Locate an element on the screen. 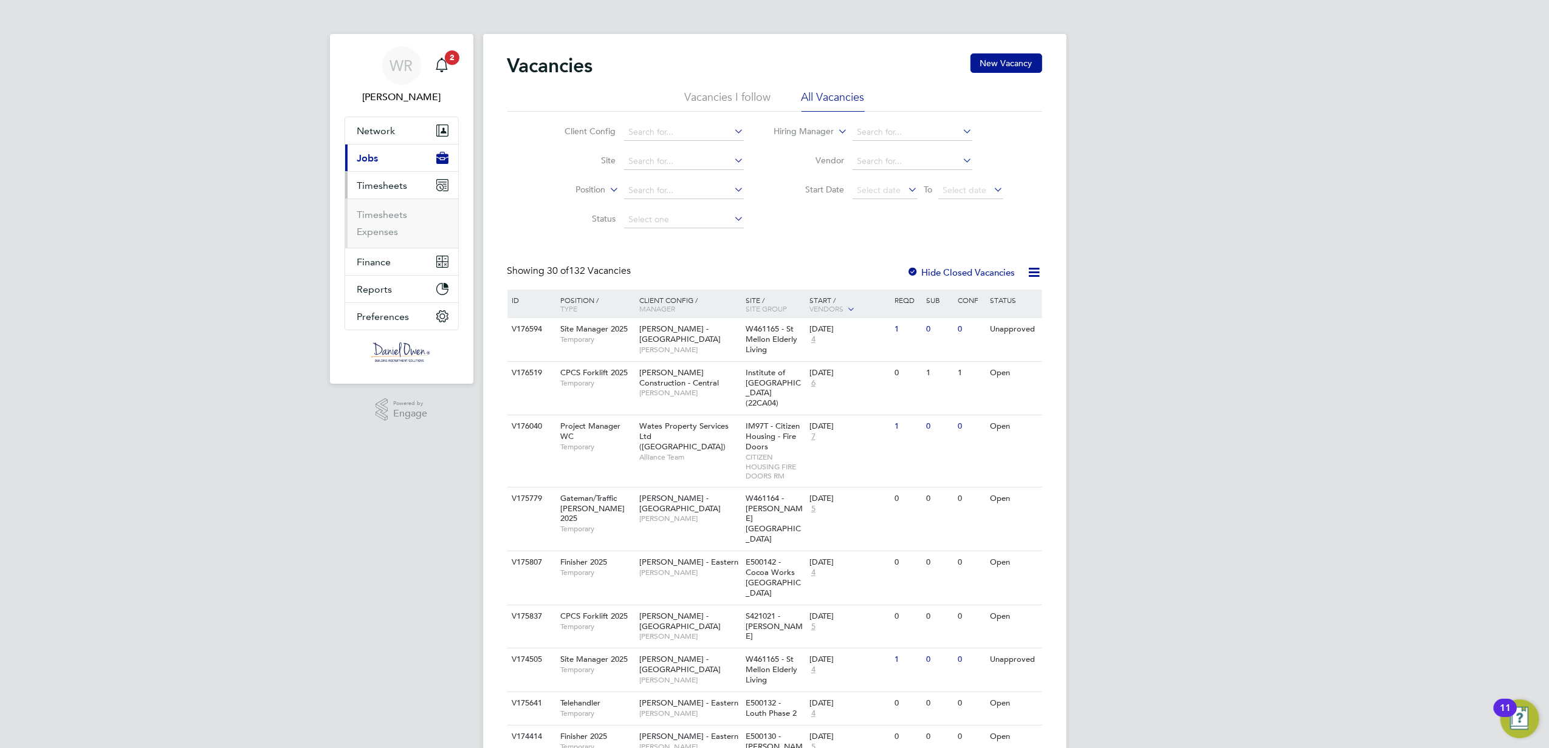  span: Site Group is located at coordinates (766, 309).